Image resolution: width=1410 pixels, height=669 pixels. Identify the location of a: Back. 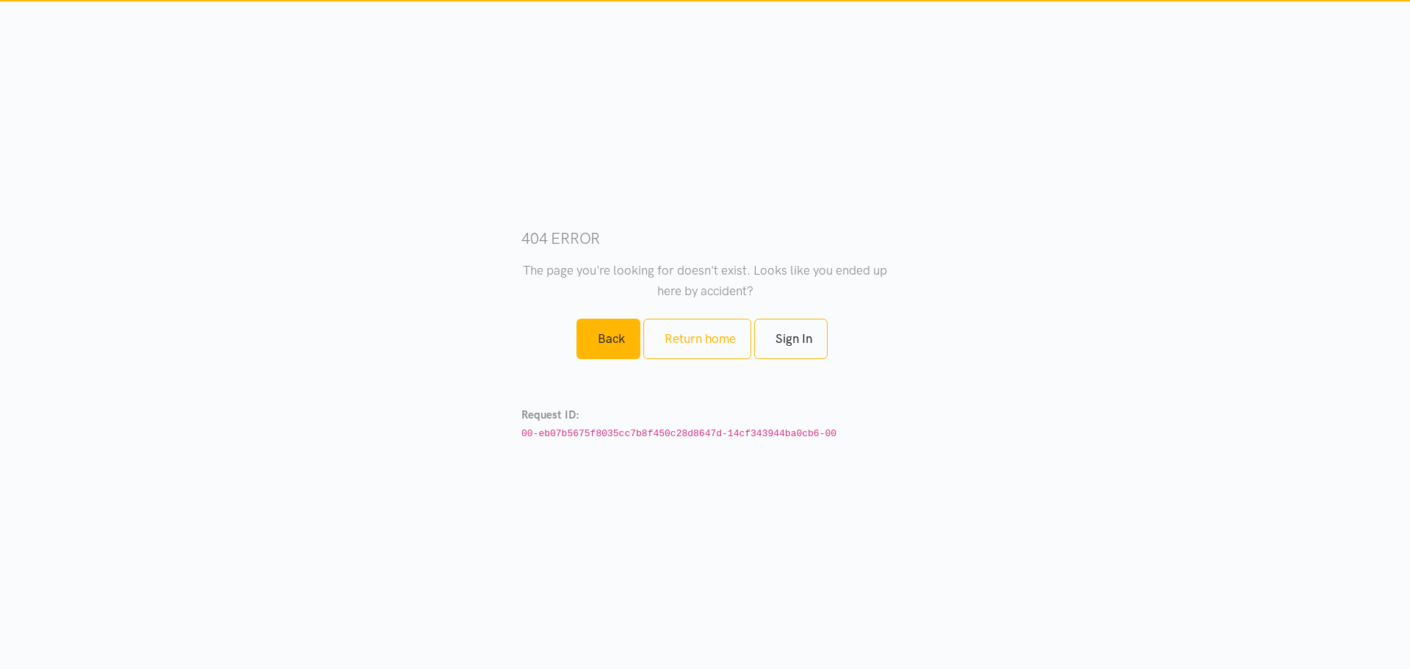
(608, 339).